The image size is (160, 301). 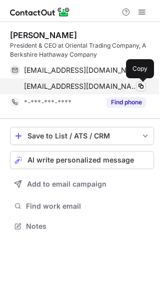 I want to click on button: Reveal Button, so click(x=126, y=102).